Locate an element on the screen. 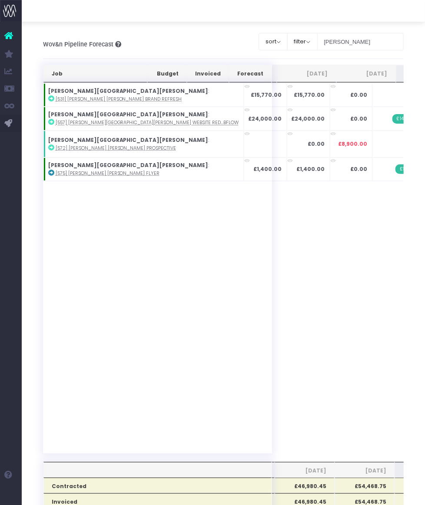 This screenshot has width=425, height=505. abbr: [575] Langham Hall Flyer is located at coordinates (108, 173).